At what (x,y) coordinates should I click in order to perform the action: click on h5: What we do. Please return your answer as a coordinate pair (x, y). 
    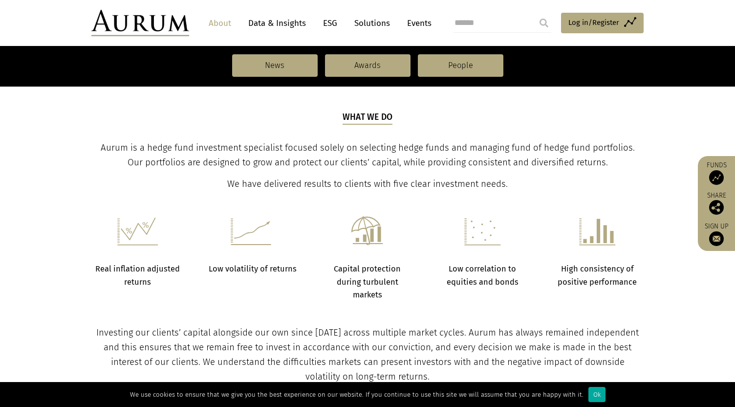
    Looking at the image, I should click on (368, 118).